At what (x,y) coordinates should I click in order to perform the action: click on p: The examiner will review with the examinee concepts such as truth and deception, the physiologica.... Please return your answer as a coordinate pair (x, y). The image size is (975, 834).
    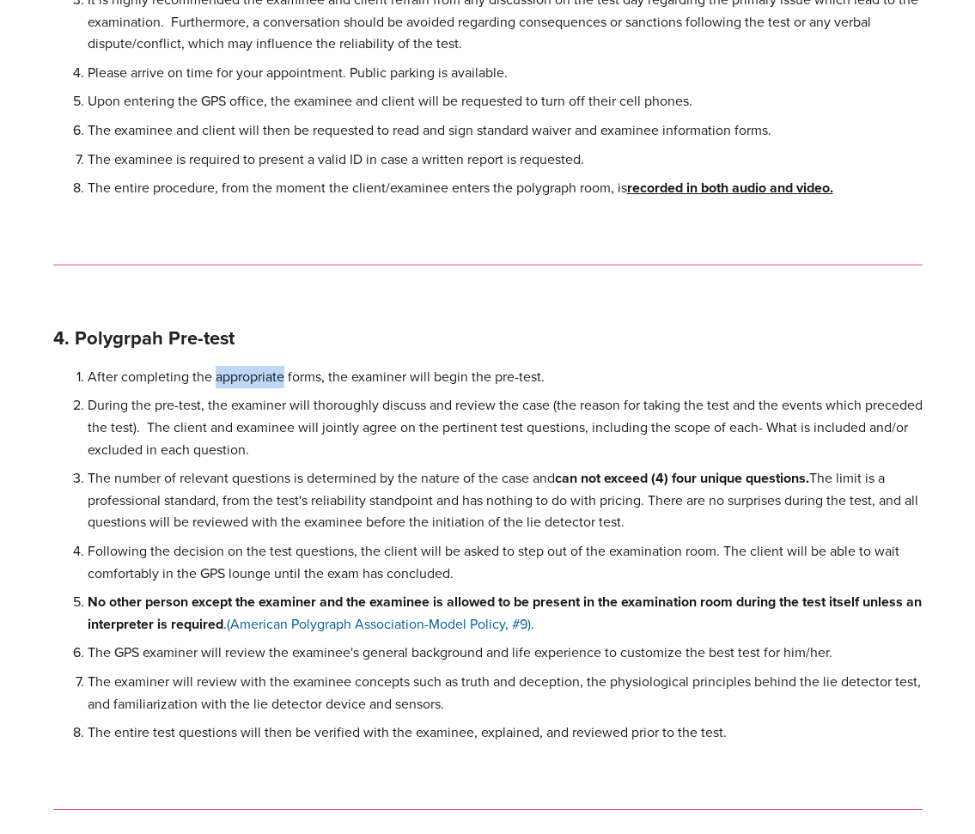
    Looking at the image, I should click on (505, 692).